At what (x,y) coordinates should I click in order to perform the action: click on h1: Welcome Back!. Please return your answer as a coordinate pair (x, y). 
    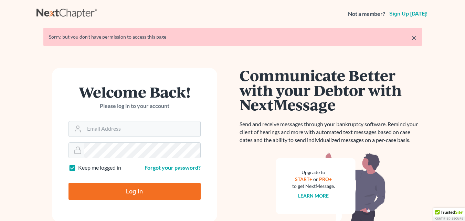
    Looking at the image, I should click on (135, 92).